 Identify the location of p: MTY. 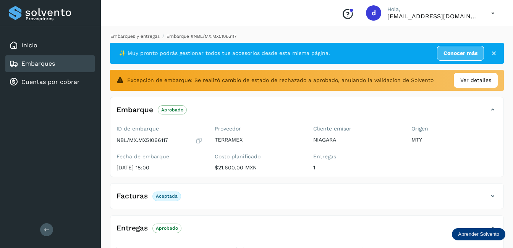
(454, 140).